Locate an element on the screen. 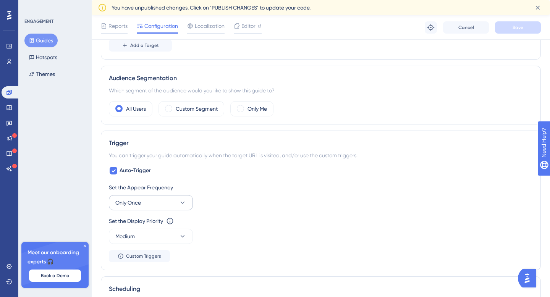 The image size is (550, 297). img: launcher-image-alternative-text is located at coordinates (9, 11).